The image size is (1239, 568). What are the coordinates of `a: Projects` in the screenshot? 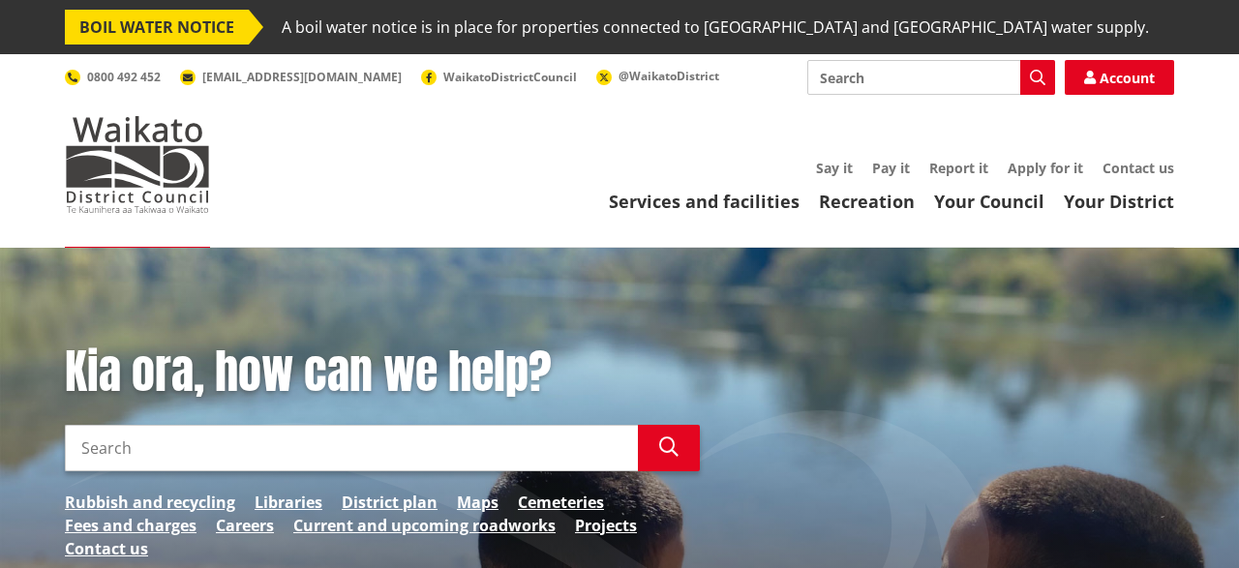 It's located at (606, 526).